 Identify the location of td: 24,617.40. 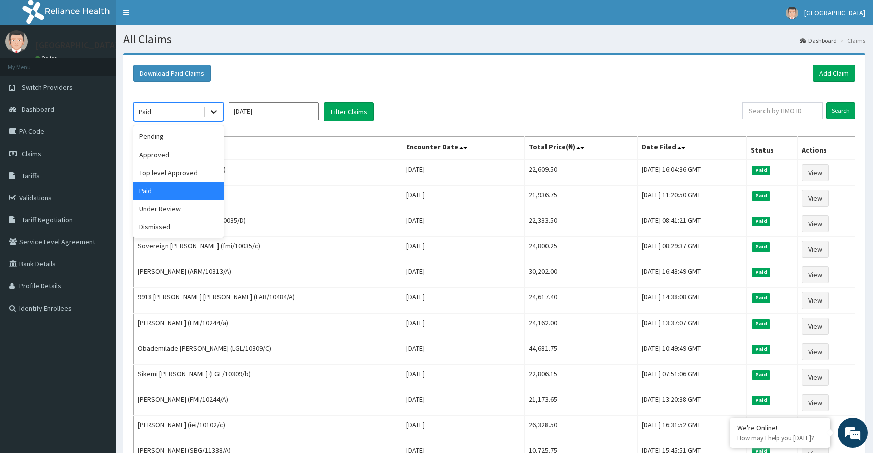
(580, 301).